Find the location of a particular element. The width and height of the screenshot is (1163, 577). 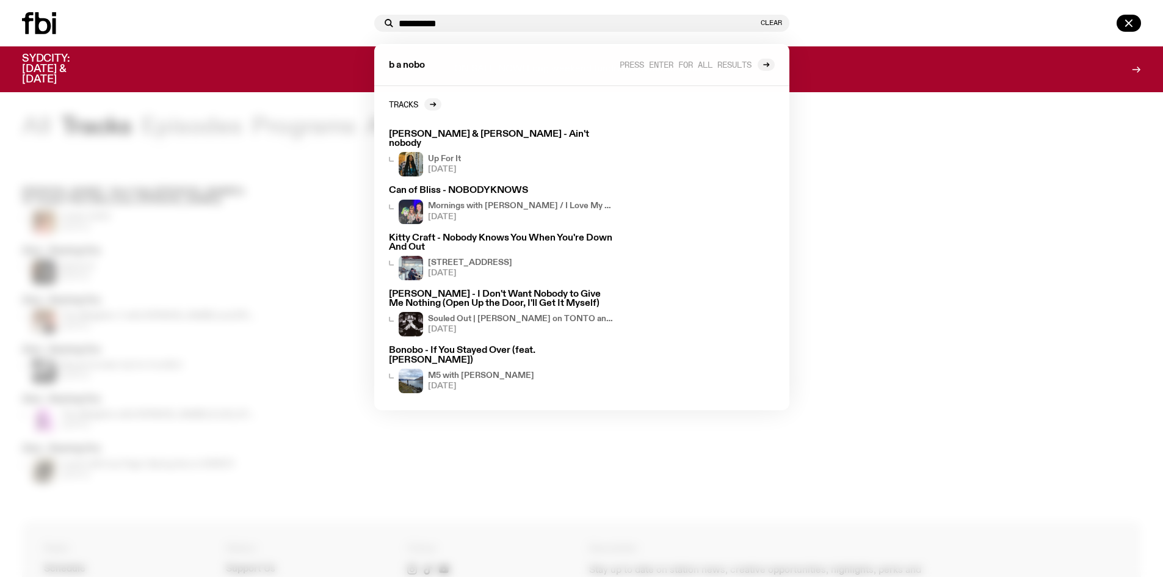

img: Ify - a Brown Skin girl with black braided twists, looking up to the side with her tongue stickin... is located at coordinates (411, 164).